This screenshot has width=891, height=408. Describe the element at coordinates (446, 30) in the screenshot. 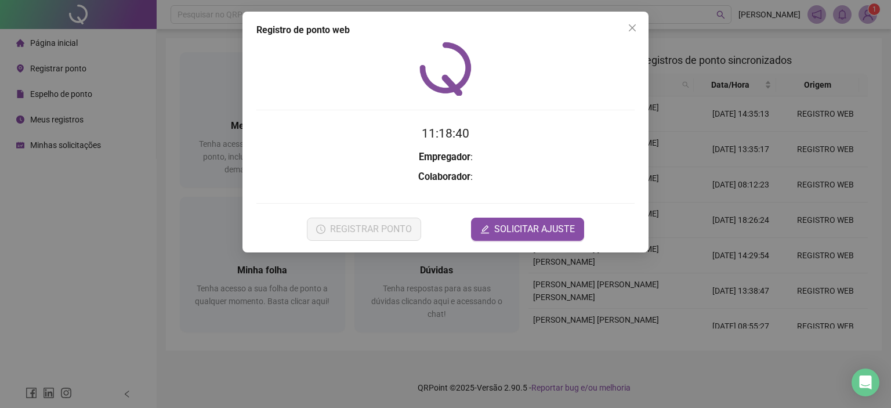

I see `div: Registro de ponto web` at that location.